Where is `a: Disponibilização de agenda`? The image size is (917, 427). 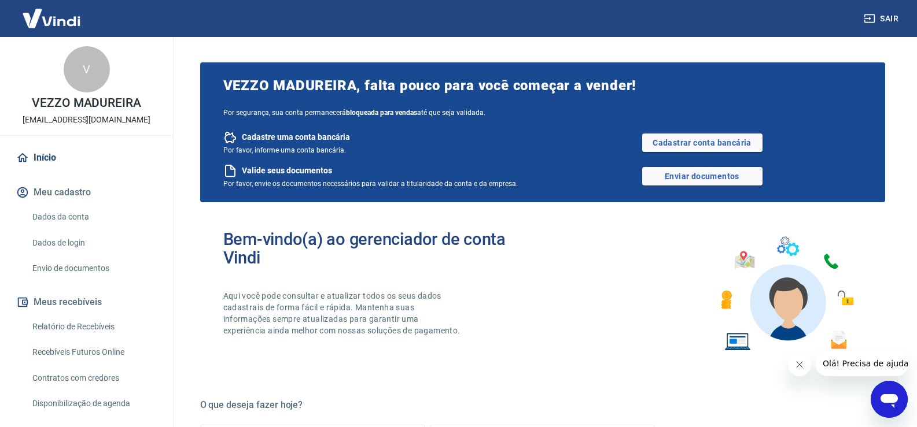 a: Disponibilização de agenda is located at coordinates (93, 404).